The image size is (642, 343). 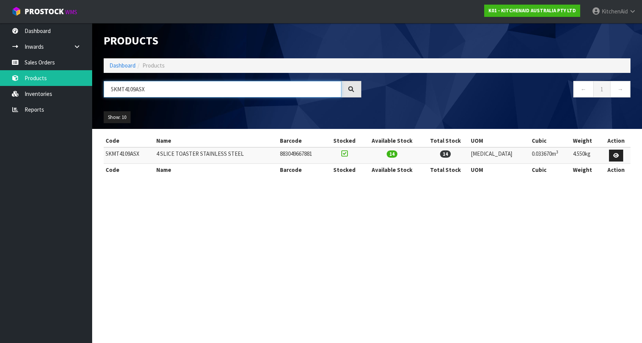 What do you see at coordinates (532, 10) in the screenshot?
I see `strong: K01 - KITCHENAID AUSTRALIA PTY LTD` at bounding box center [532, 10].